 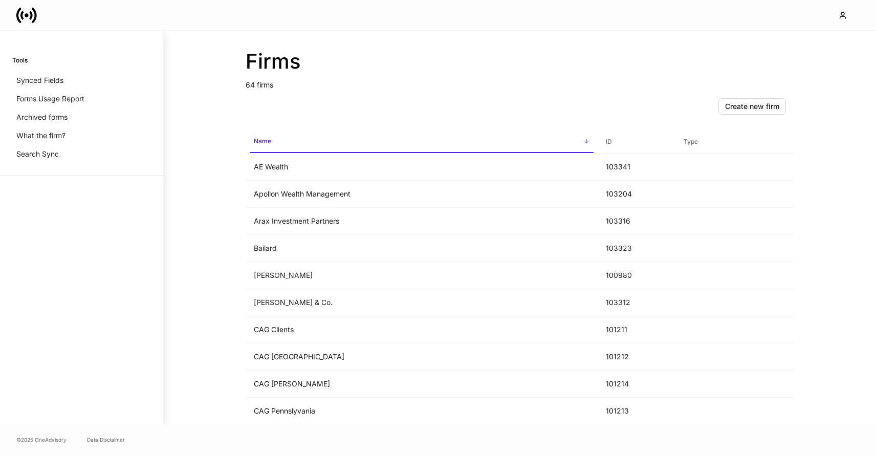 What do you see at coordinates (735, 142) in the screenshot?
I see `span: Type` at bounding box center [735, 142].